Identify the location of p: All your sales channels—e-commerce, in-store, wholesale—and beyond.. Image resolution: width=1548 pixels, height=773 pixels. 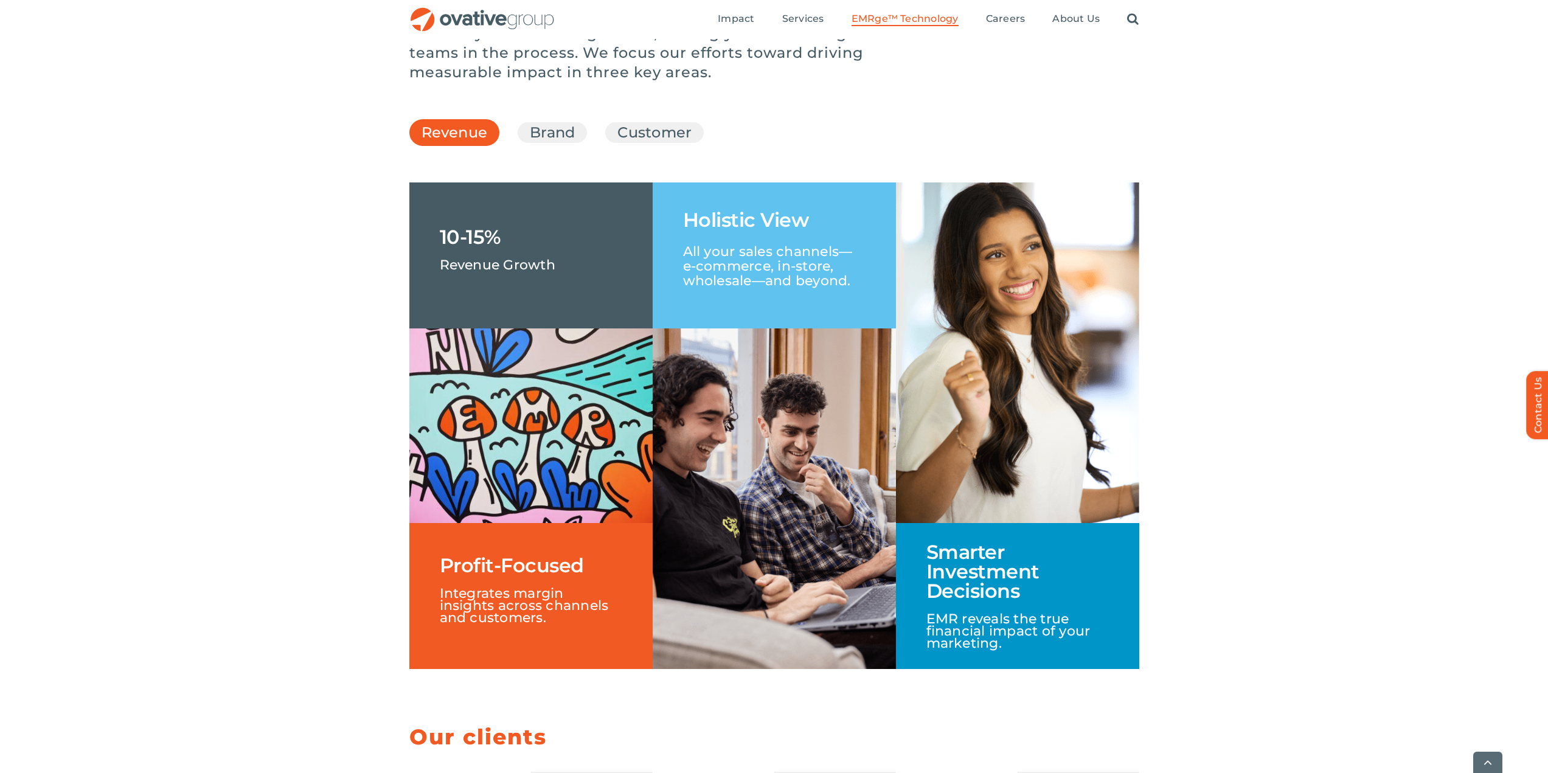
(774, 259).